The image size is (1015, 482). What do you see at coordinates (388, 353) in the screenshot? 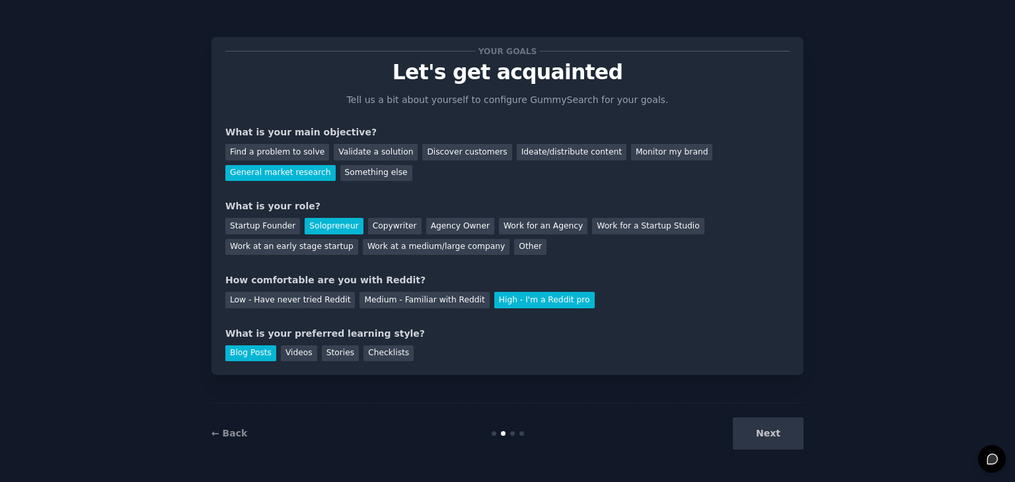
I see `div: Checklists` at bounding box center [388, 353].